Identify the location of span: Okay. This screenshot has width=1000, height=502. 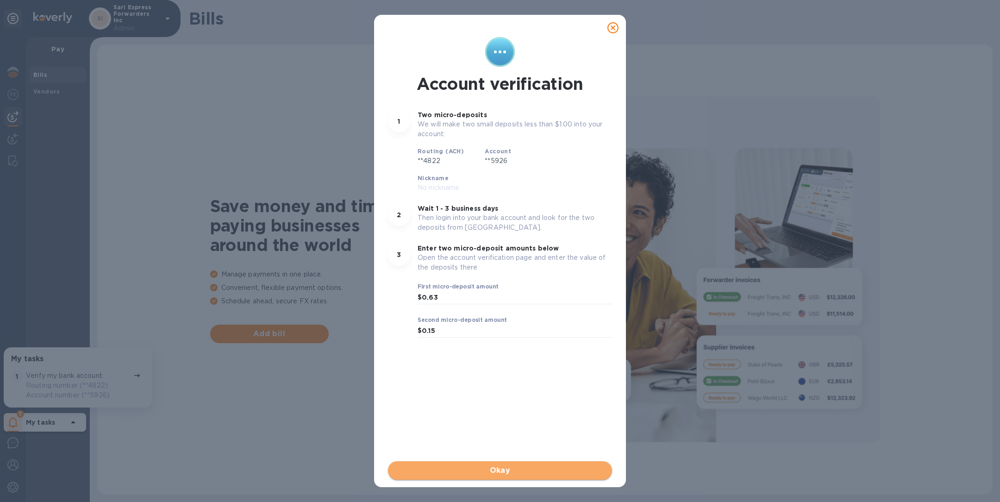
(500, 470).